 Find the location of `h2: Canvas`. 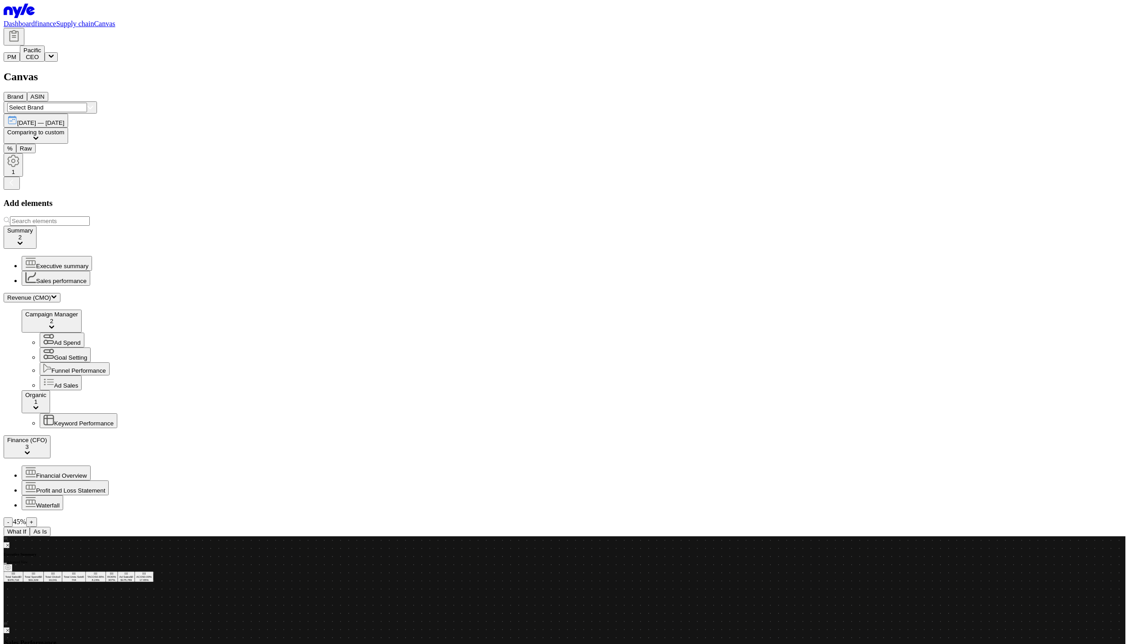

h2: Canvas is located at coordinates (564, 77).